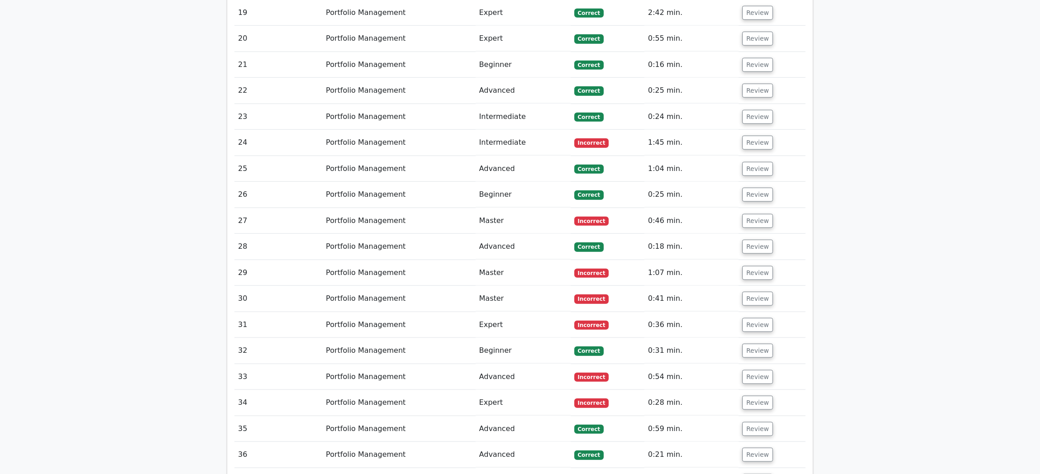 This screenshot has height=474, width=1040. What do you see at coordinates (691, 455) in the screenshot?
I see `td: 0:21 min.` at bounding box center [691, 455].